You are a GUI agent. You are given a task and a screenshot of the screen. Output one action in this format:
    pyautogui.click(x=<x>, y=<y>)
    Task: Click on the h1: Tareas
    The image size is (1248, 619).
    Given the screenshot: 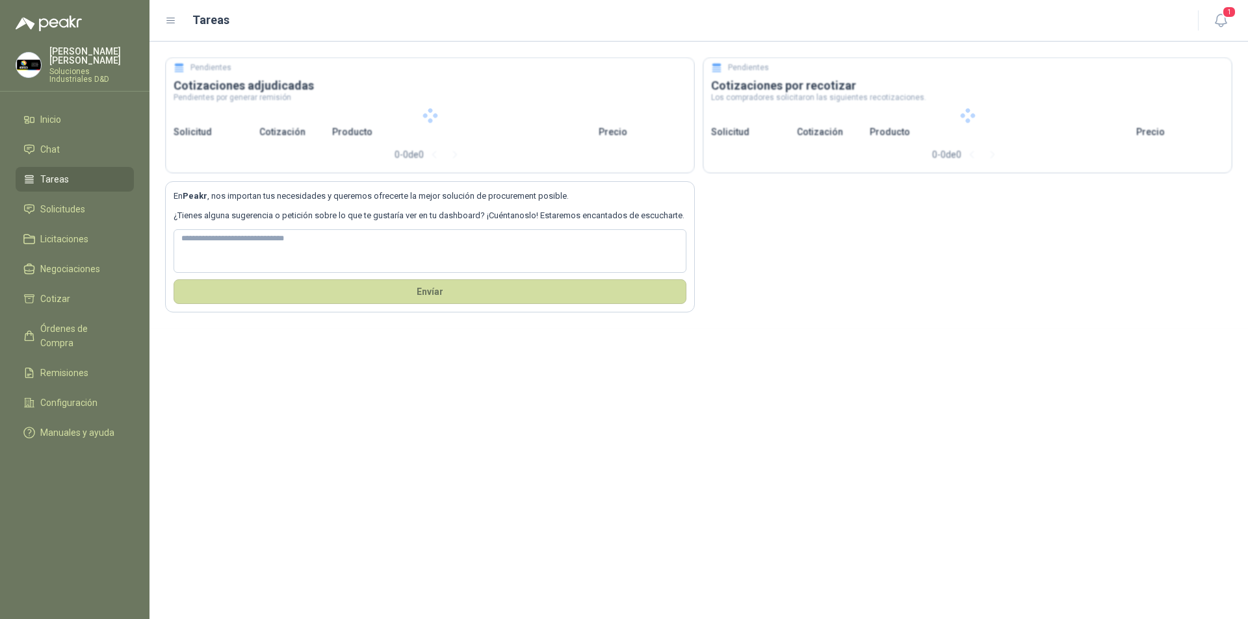 What is the action you would take?
    pyautogui.click(x=211, y=20)
    